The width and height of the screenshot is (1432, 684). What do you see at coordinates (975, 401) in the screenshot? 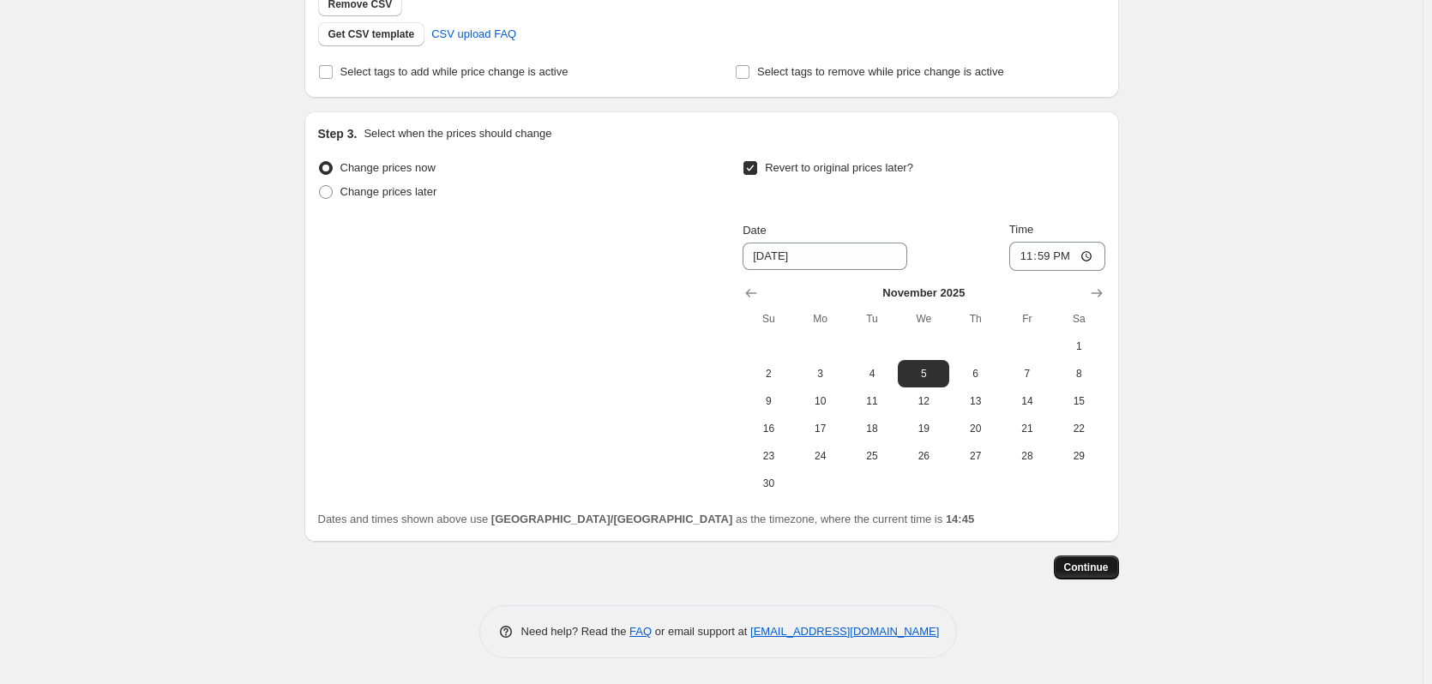
I see `button: Thursday November 13 2025` at bounding box center [975, 401].